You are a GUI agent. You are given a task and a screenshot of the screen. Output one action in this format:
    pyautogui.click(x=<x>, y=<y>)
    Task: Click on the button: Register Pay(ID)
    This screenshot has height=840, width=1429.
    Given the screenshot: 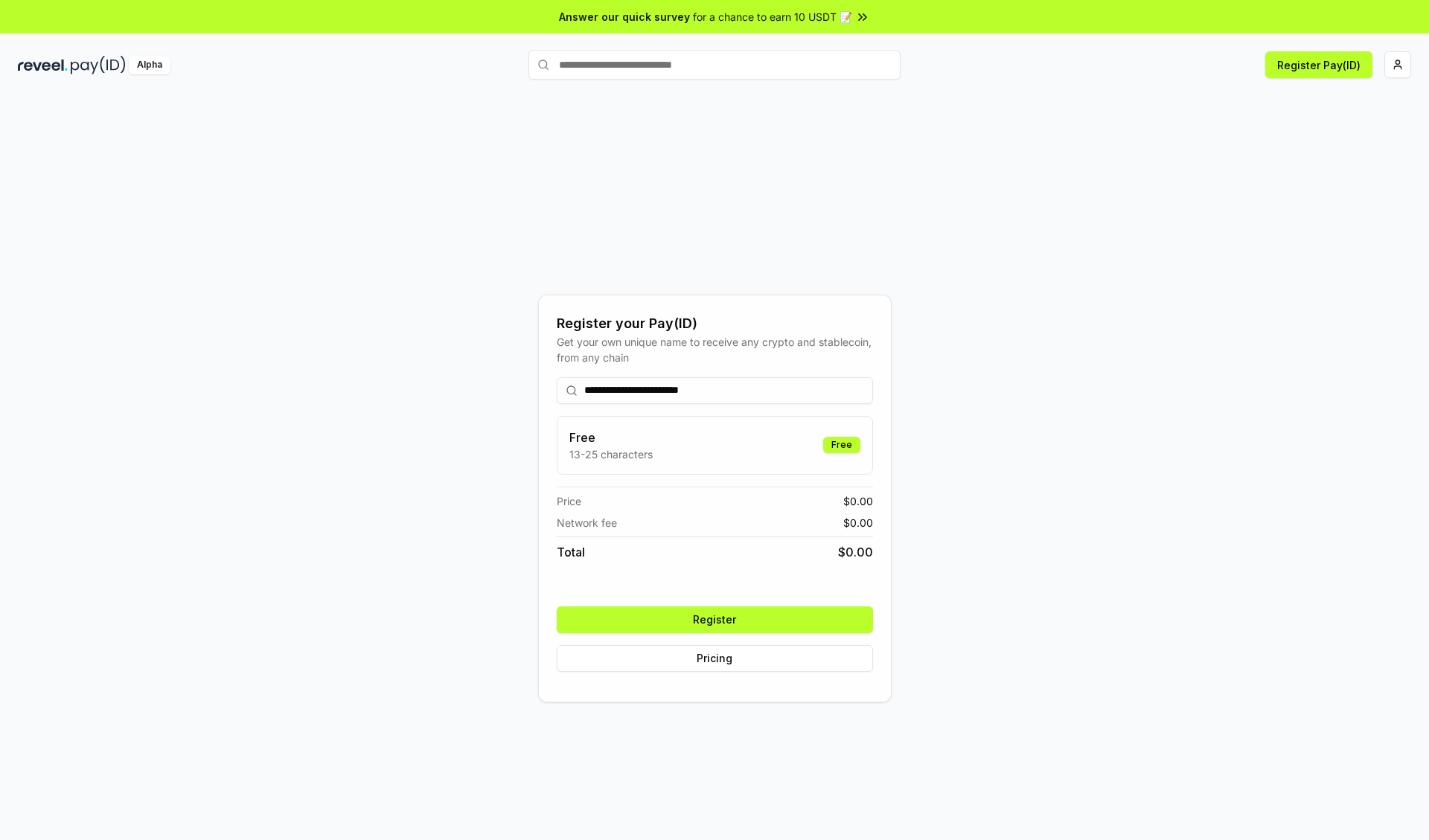 What is the action you would take?
    pyautogui.click(x=1320, y=65)
    